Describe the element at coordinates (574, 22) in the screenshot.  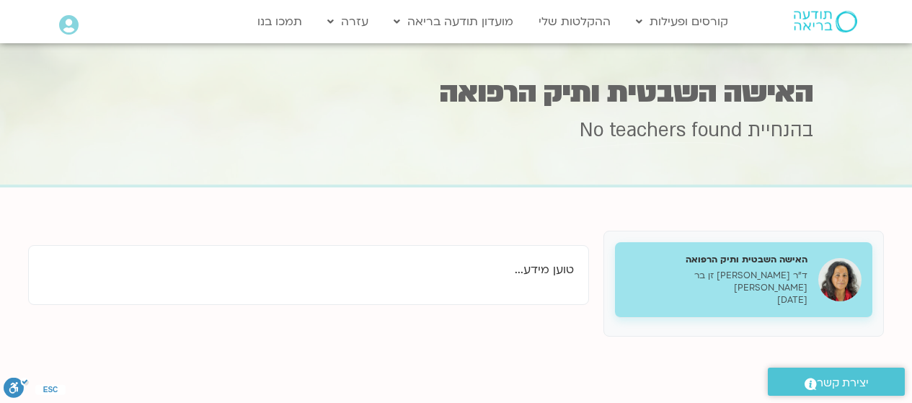
I see `a: ההקלטות שלי` at that location.